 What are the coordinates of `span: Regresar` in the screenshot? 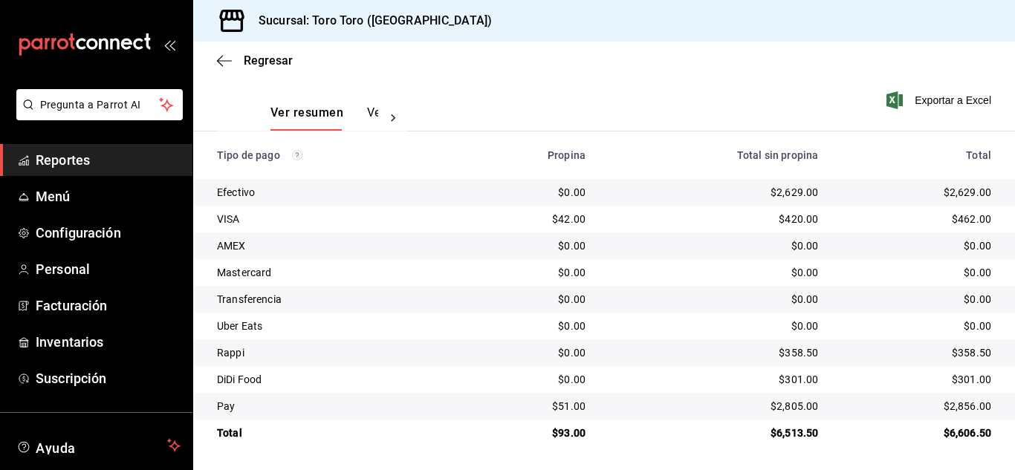 It's located at (268, 60).